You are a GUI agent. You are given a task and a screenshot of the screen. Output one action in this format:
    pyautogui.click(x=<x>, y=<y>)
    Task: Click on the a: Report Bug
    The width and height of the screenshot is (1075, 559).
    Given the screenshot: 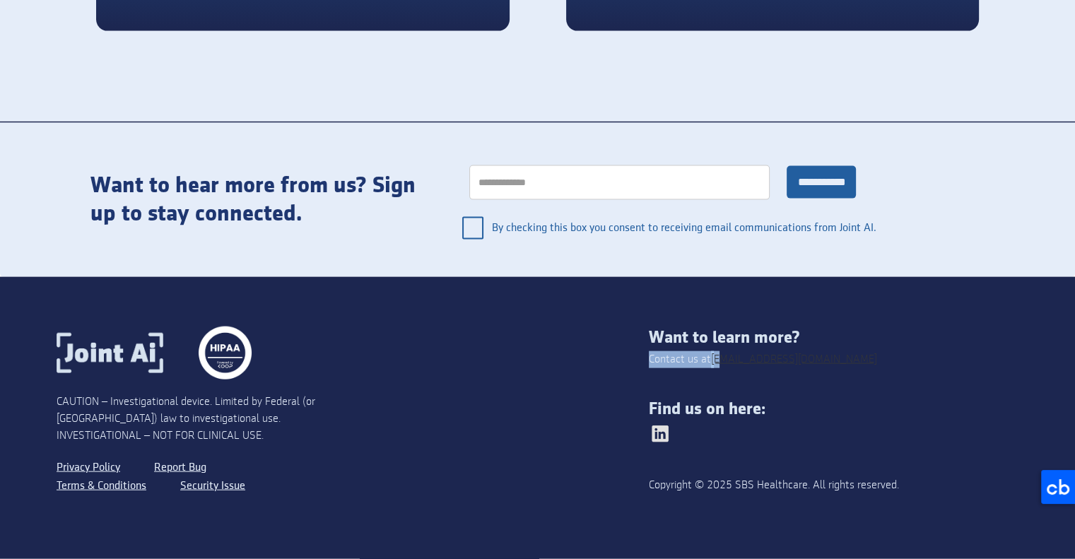 What is the action you would take?
    pyautogui.click(x=180, y=468)
    